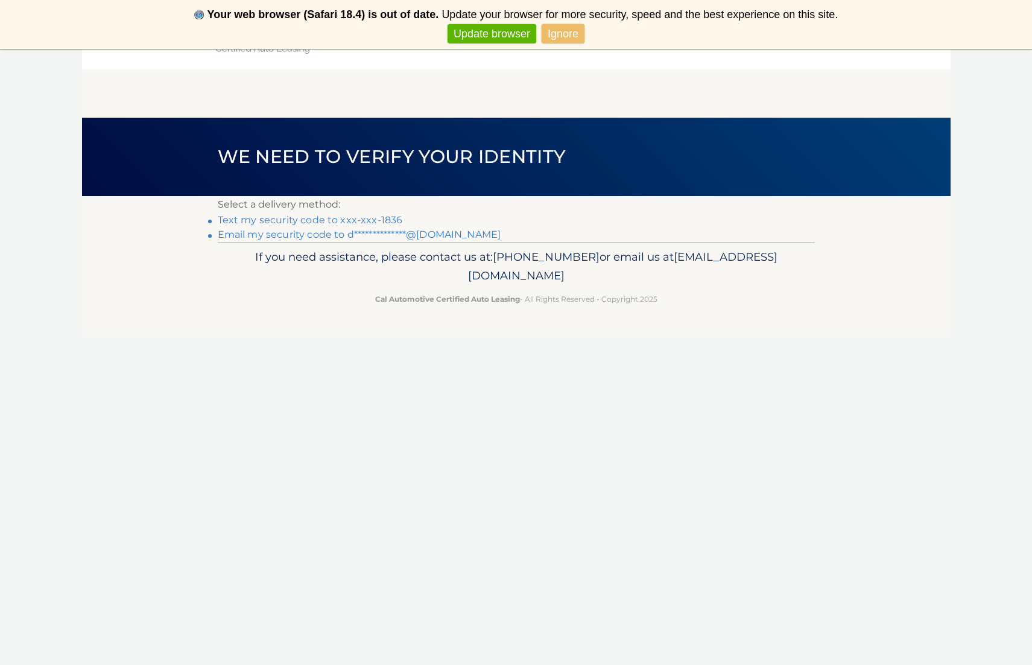 The width and height of the screenshot is (1032, 665). Describe the element at coordinates (516, 299) in the screenshot. I see `p: - All Rights Reserved - Copyright 2025` at that location.